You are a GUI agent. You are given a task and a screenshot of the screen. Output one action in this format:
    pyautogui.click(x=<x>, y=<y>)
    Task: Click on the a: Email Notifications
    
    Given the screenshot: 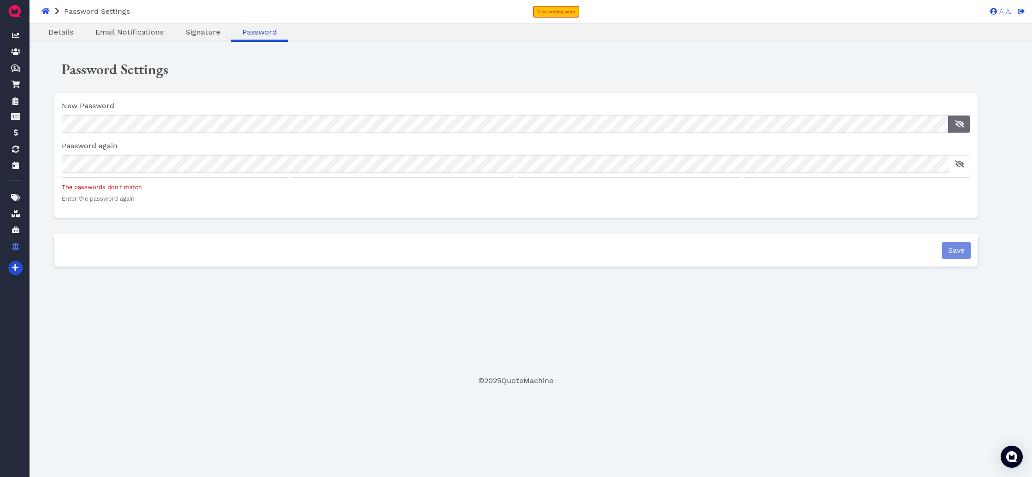 What is the action you would take?
    pyautogui.click(x=129, y=32)
    